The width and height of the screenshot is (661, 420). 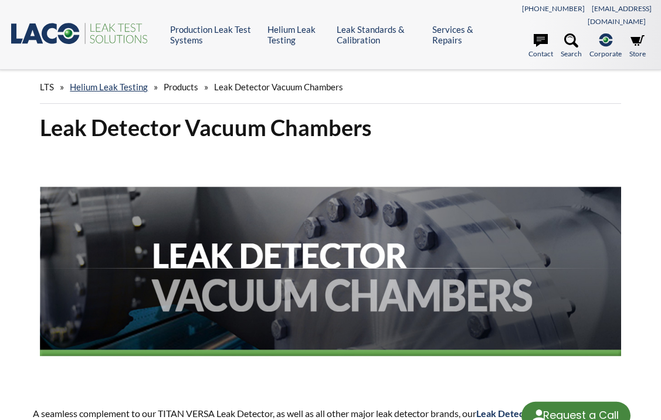 What do you see at coordinates (214, 35) in the screenshot?
I see `a: Production Leak Test Systems` at bounding box center [214, 35].